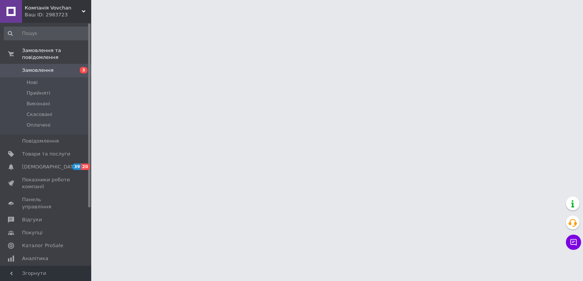  I want to click on div: Ваш ID: 2983723, so click(58, 15).